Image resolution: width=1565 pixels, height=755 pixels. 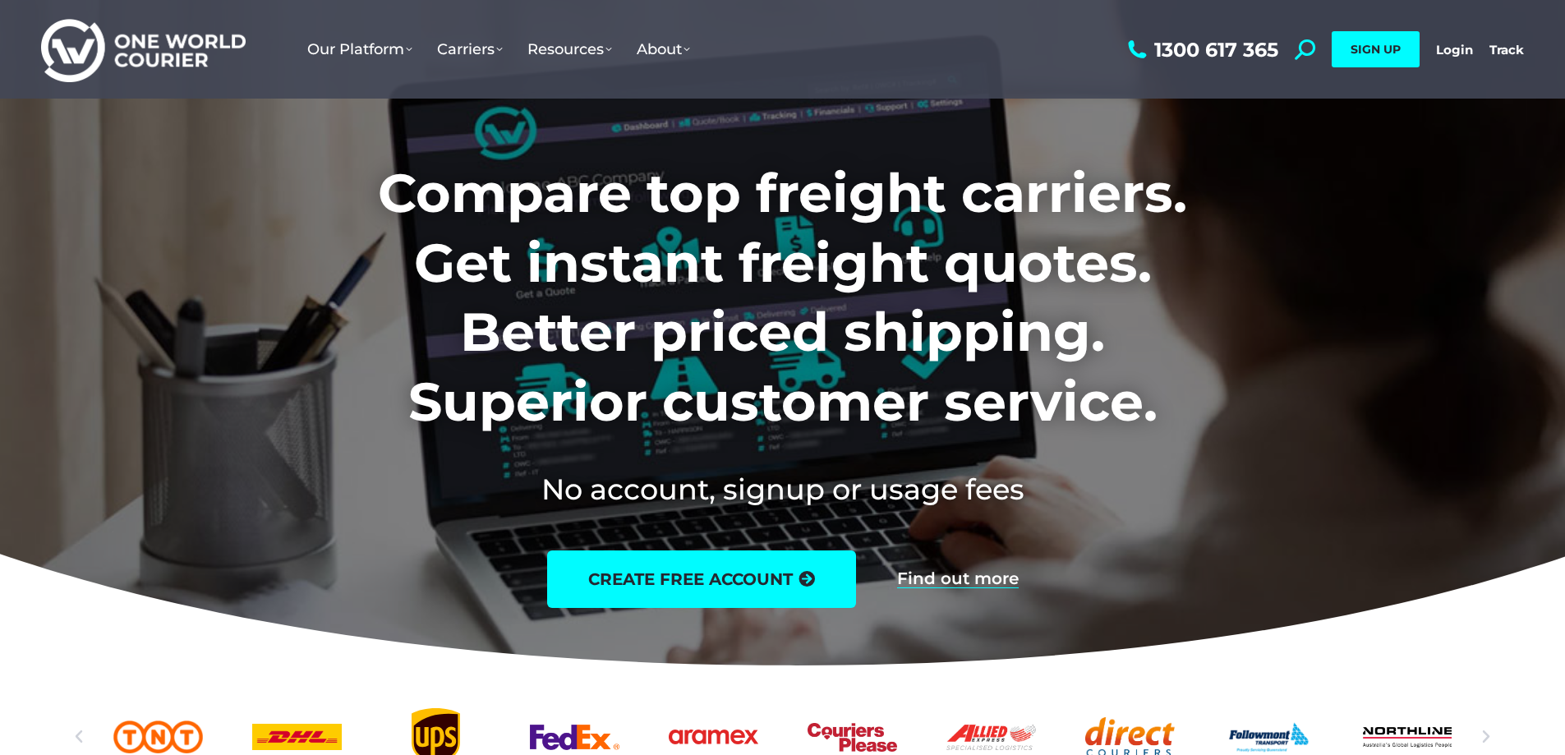 What do you see at coordinates (1376, 49) in the screenshot?
I see `a: SIGN UP` at bounding box center [1376, 49].